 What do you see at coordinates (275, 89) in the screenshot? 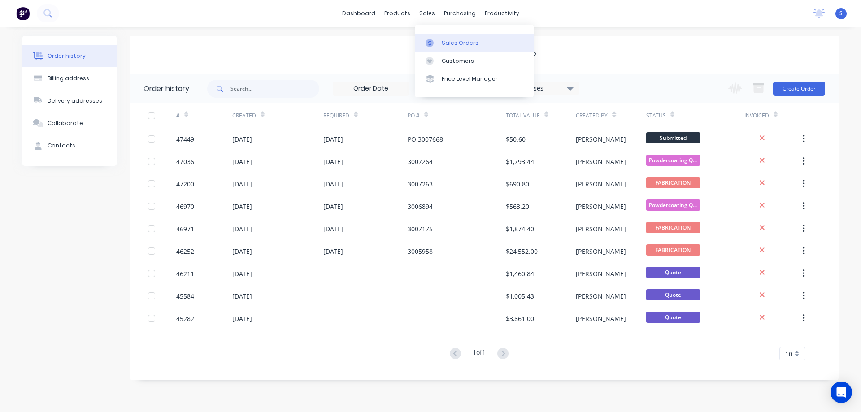
I see `input: Search...` at bounding box center [275, 89].